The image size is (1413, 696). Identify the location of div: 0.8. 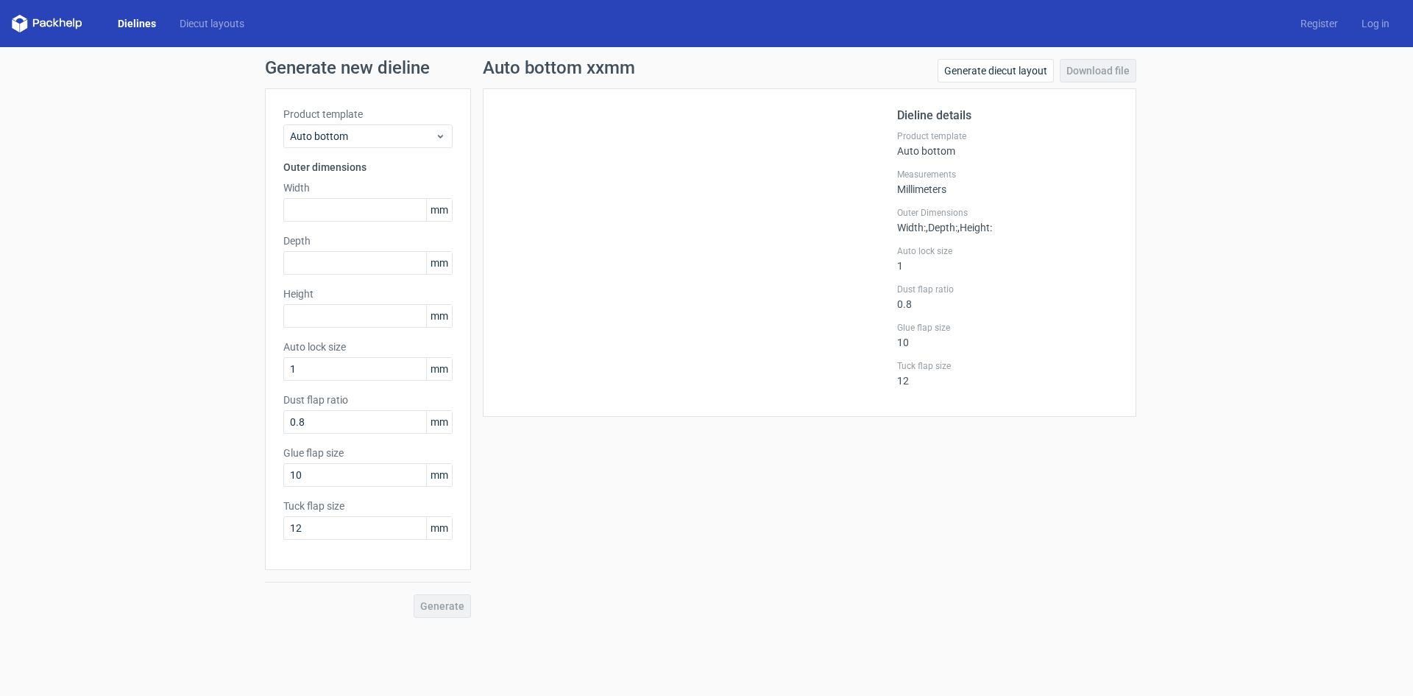
(1008, 297).